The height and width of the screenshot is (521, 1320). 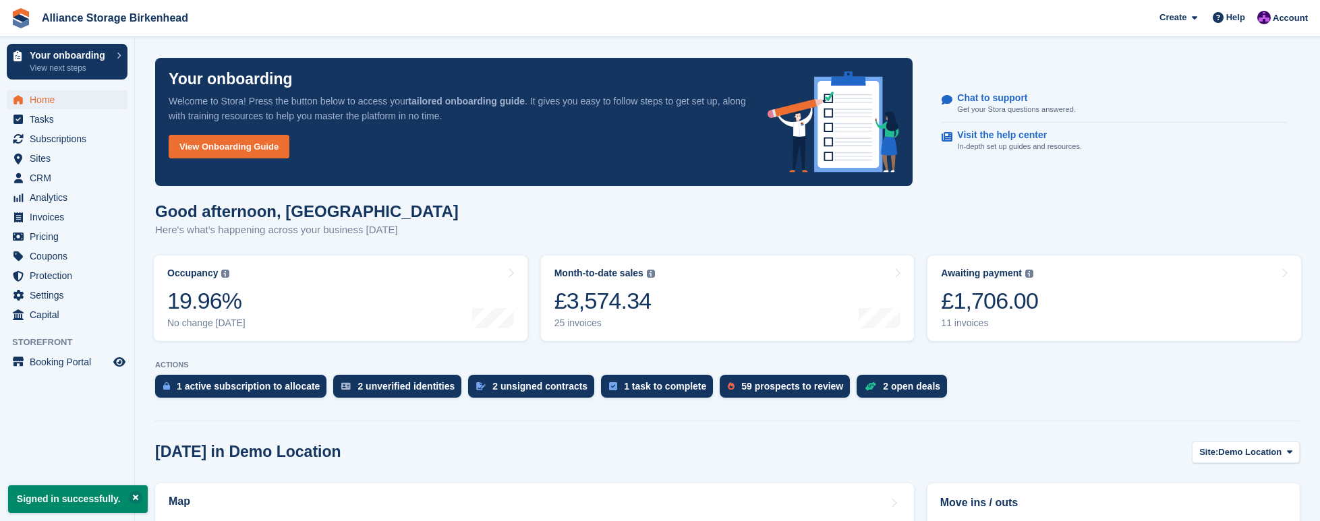 I want to click on img: task-75834270c22a3079a89374b754ae025e5fb1db73e45f91037f5363f120a921f8.svg, so click(x=613, y=387).